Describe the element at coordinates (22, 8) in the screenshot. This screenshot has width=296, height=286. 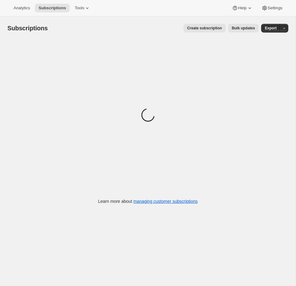
I see `span: Analytics` at that location.